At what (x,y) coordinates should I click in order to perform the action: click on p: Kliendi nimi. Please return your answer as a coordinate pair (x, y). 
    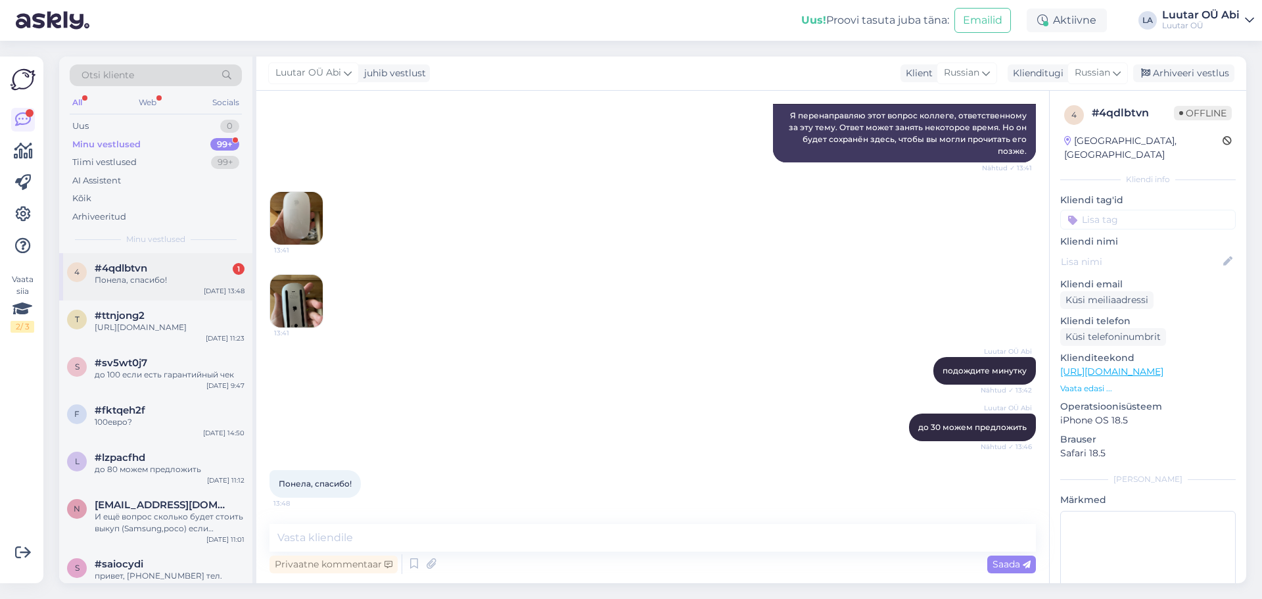
    Looking at the image, I should click on (1147, 241).